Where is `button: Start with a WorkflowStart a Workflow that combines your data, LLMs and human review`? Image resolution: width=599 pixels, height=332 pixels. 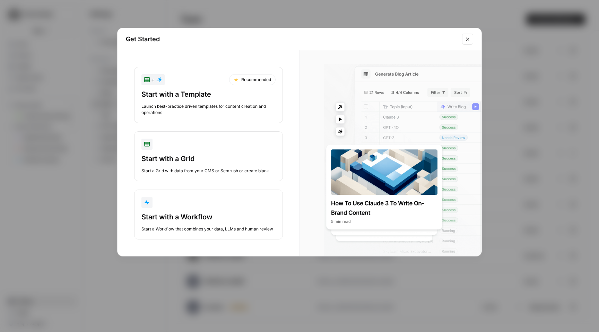 button: Start with a WorkflowStart a Workflow that combines your data, LLMs and human review is located at coordinates (208, 214).